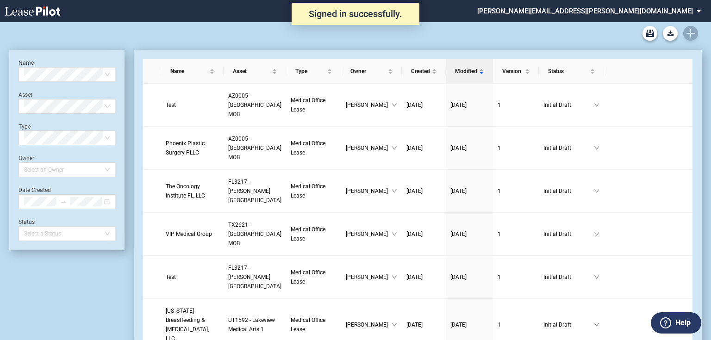  Describe the element at coordinates (671, 33) in the screenshot. I see `button: Download Blank Form` at that location.